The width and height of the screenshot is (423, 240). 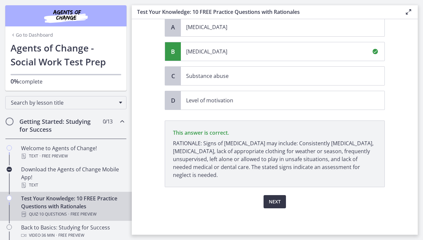 I want to click on h2: Getting Started: Studying for Success, so click(x=60, y=125).